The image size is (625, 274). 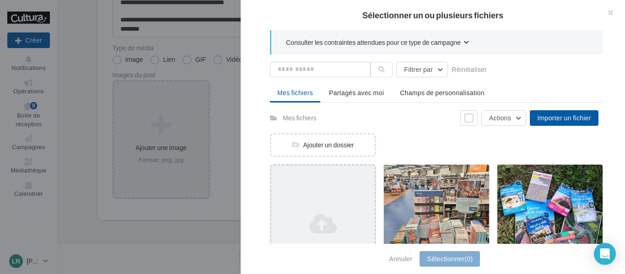 What do you see at coordinates (373, 43) in the screenshot?
I see `span: Consulter les contraintes attendues pour ce type de campagne` at bounding box center [373, 43].